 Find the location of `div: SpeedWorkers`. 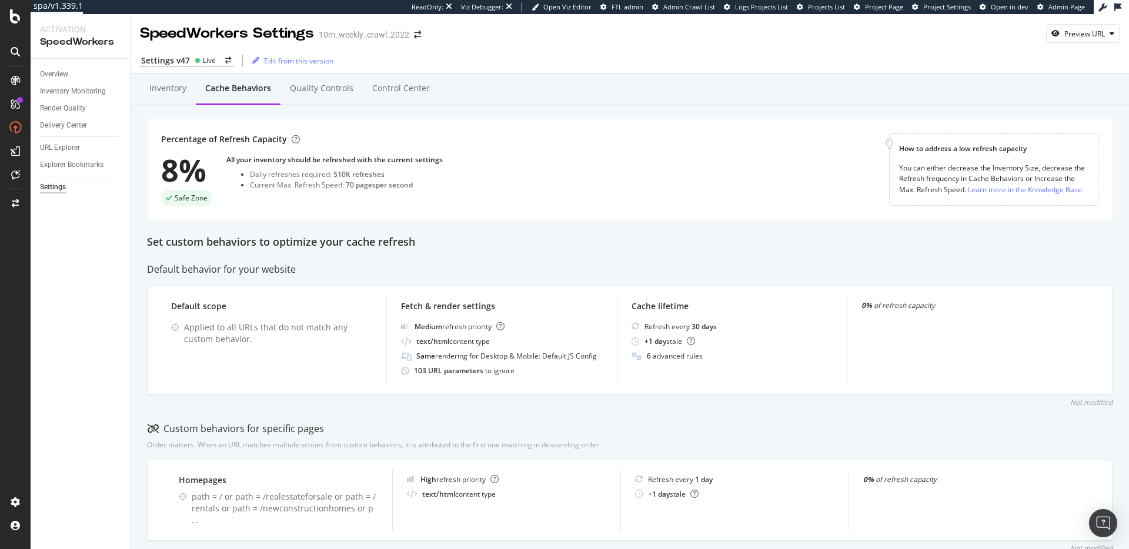

div: SpeedWorkers is located at coordinates (80, 42).